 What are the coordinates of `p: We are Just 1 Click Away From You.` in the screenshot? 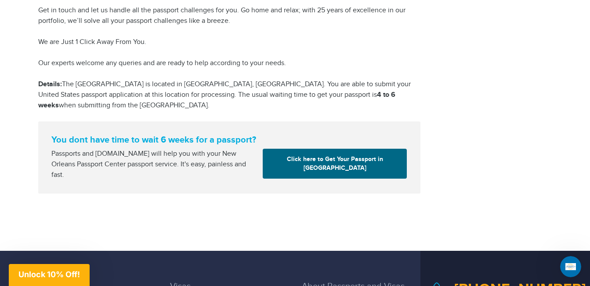 It's located at (229, 42).